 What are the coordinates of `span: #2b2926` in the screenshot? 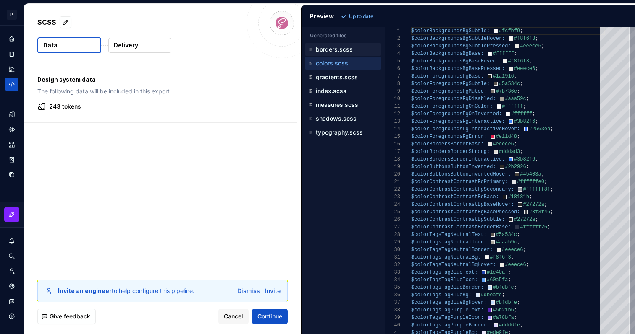 It's located at (515, 167).